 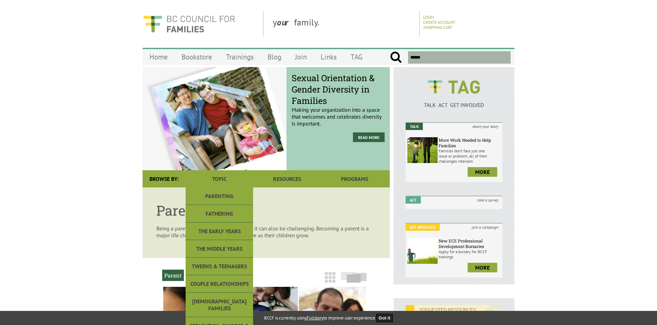 What do you see at coordinates (428, 17) in the screenshot?
I see `a: Login` at bounding box center [428, 17].